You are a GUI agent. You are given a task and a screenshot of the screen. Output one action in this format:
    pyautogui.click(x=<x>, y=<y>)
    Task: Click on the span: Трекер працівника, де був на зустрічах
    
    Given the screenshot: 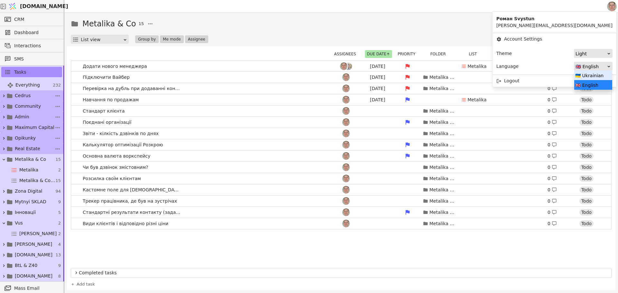 What is the action you would take?
    pyautogui.click(x=130, y=201)
    